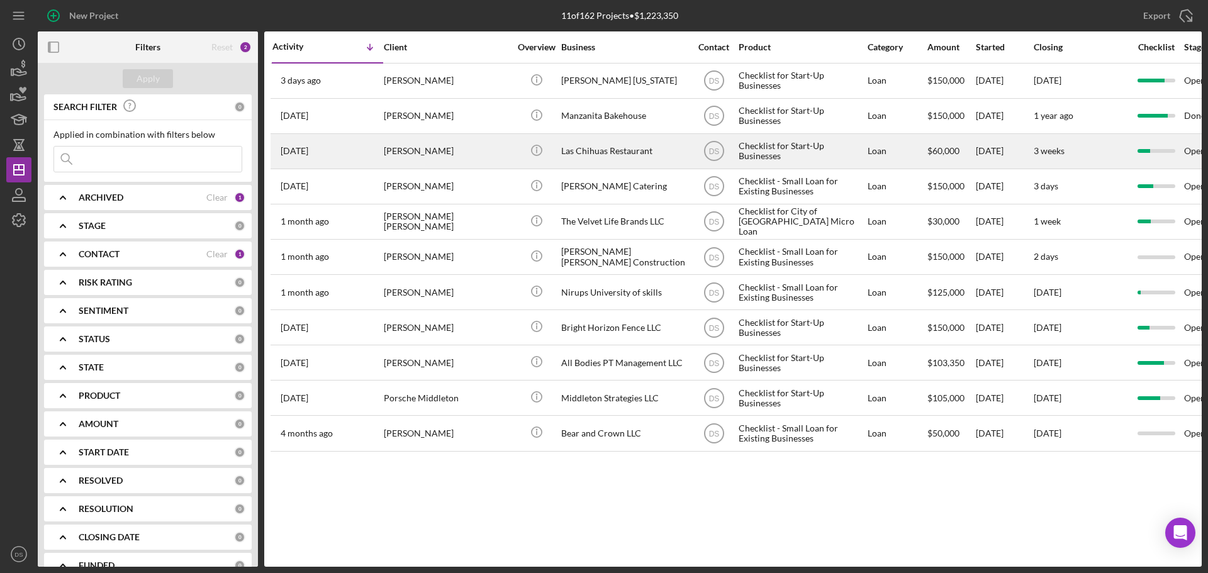 This screenshot has width=1208, height=573. What do you see at coordinates (951, 151) in the screenshot?
I see `div: $60,000` at bounding box center [951, 151].